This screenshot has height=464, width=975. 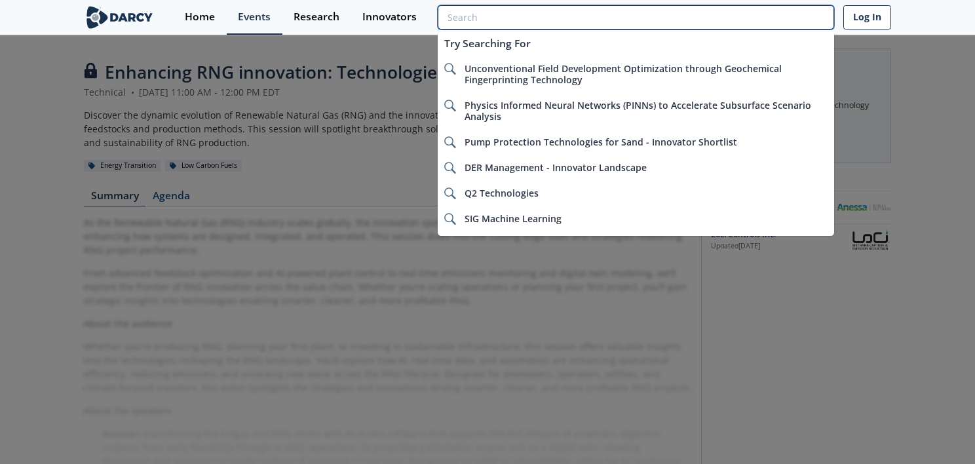 I want to click on div: Try Searching For, so click(x=636, y=43).